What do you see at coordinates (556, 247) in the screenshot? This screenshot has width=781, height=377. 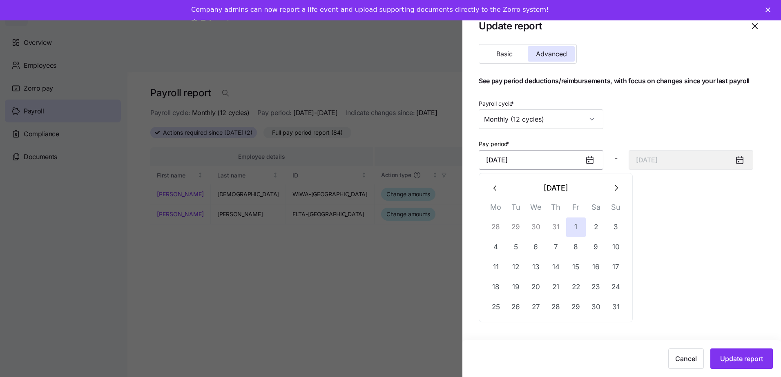 I see `button: 7 August 2025` at bounding box center [556, 247].